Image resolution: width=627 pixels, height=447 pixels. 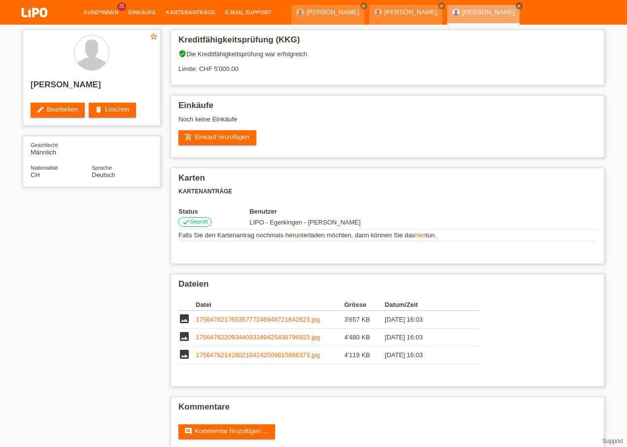 I want to click on div: Die Kreditfähigkeitsprüfung war erfolgreich. Limite: CHF 5'000.00, so click(x=387, y=65).